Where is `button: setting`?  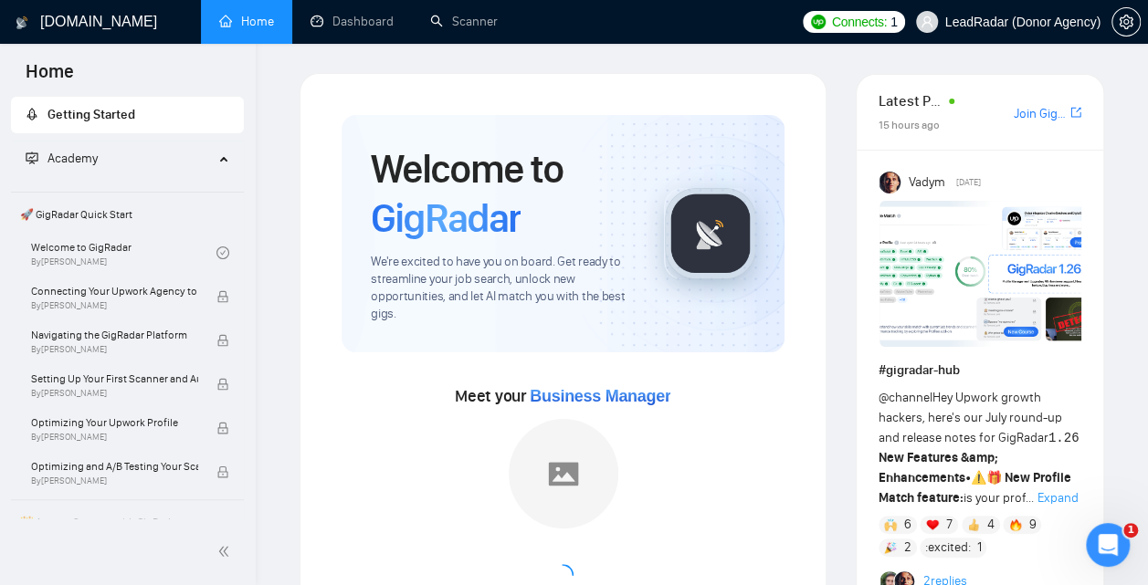 button: setting is located at coordinates (1126, 22).